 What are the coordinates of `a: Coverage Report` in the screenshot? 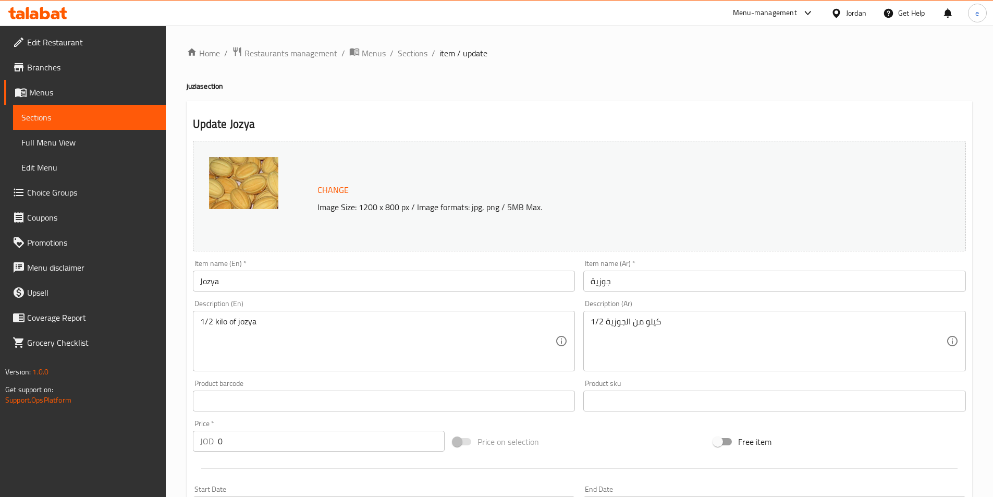 It's located at (85, 317).